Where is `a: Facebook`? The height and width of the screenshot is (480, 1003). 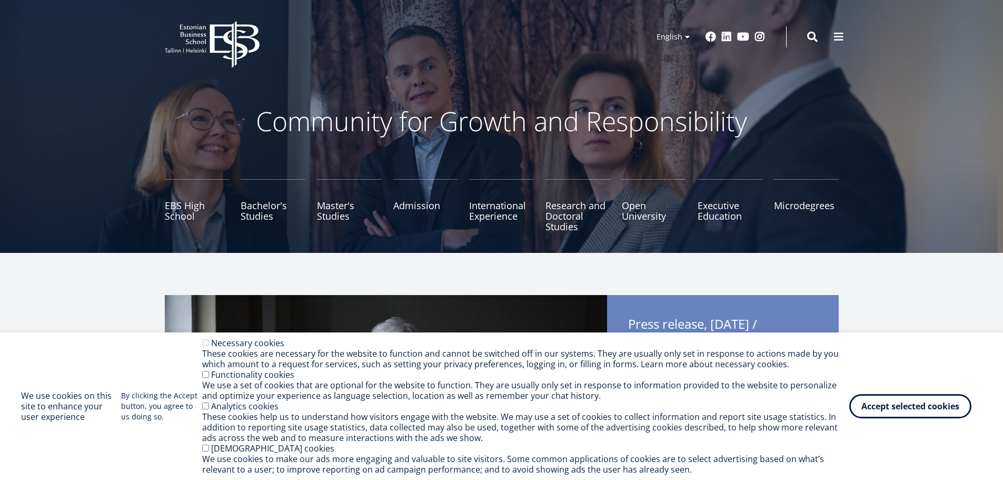 a: Facebook is located at coordinates (711, 37).